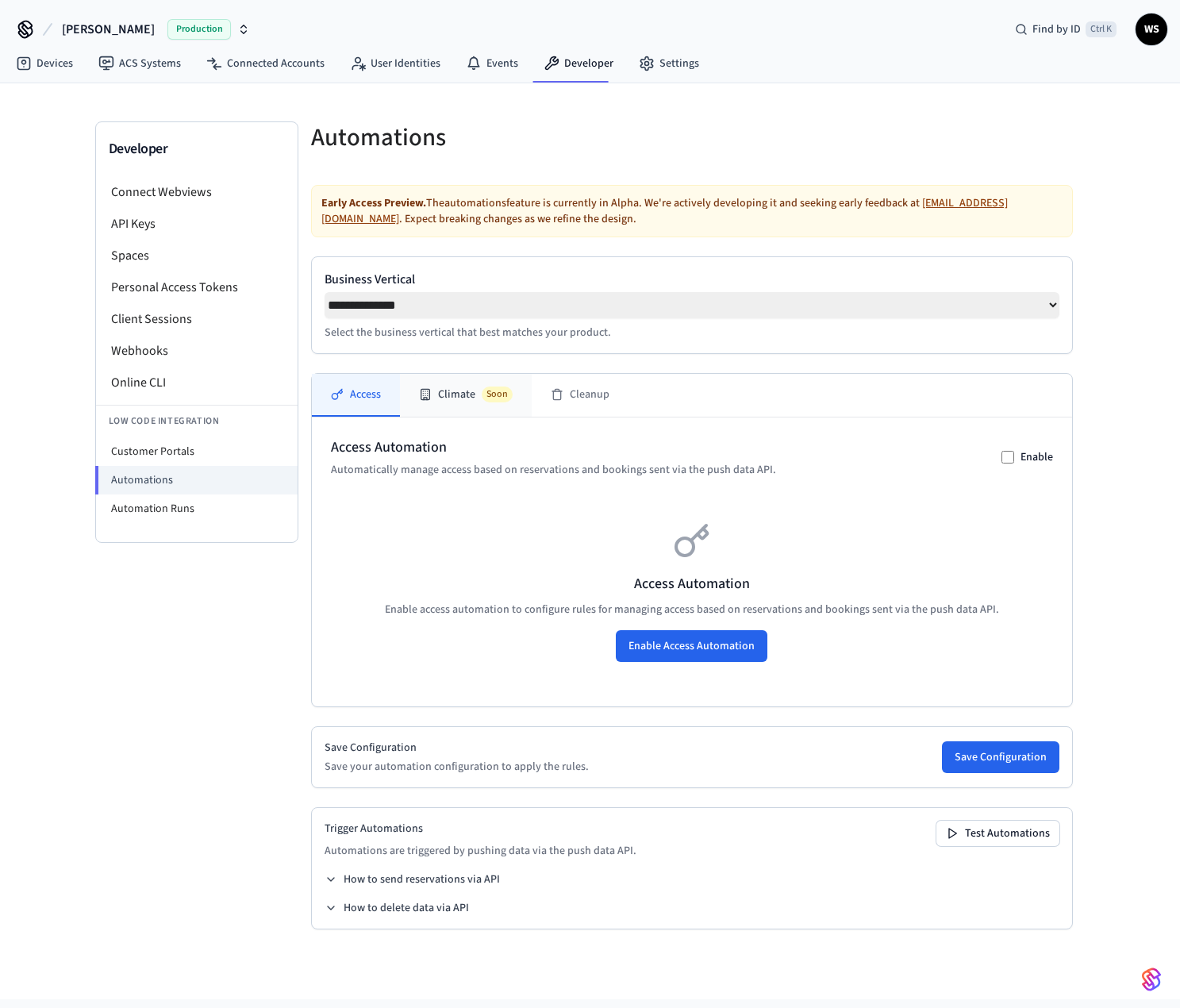  What do you see at coordinates (199, 29) in the screenshot?
I see `span: Production` at bounding box center [199, 29].